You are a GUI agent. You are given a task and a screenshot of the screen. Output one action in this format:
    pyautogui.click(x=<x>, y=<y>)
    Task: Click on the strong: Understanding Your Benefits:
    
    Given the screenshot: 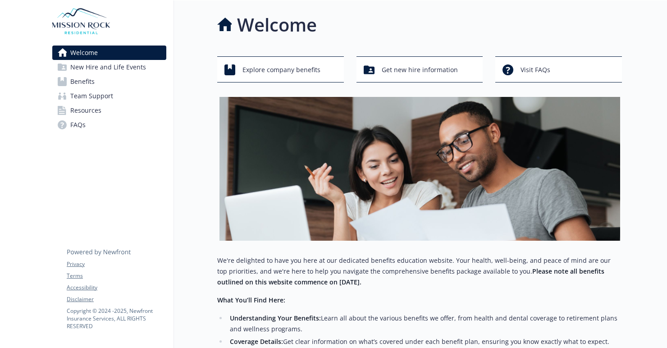 What is the action you would take?
    pyautogui.click(x=275, y=318)
    